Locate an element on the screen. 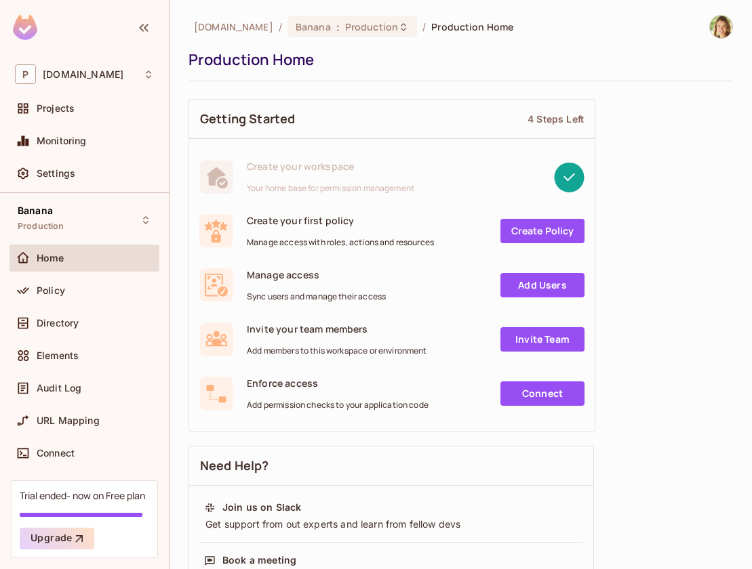  span: Projects is located at coordinates (56, 108).